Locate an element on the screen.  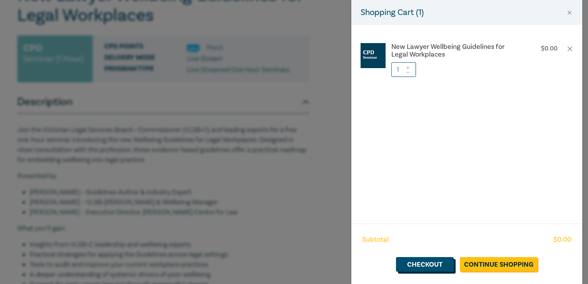
span: $ 0.00 is located at coordinates (562, 240).